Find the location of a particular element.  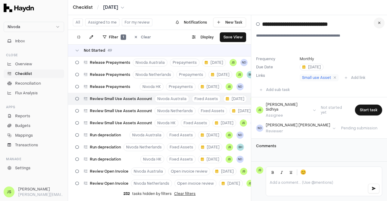

button: Nivoda is located at coordinates (34, 27).